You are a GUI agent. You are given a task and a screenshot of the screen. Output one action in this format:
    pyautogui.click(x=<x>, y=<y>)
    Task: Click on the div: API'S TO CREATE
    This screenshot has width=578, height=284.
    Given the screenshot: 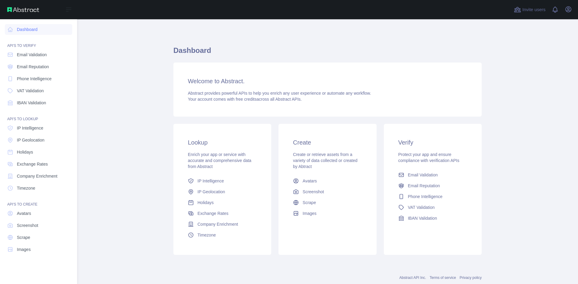 What is the action you would take?
    pyautogui.click(x=39, y=201)
    